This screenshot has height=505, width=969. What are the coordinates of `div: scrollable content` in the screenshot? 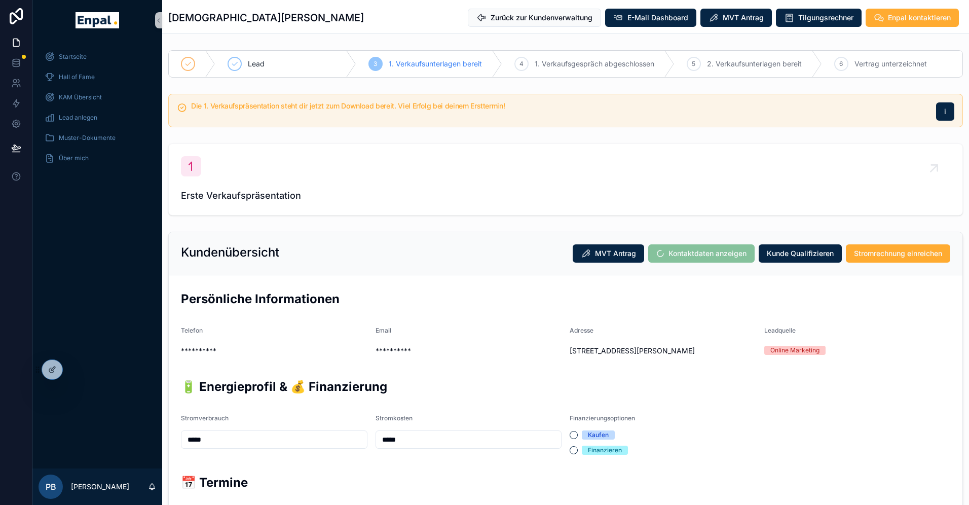 It's located at (97, 111).